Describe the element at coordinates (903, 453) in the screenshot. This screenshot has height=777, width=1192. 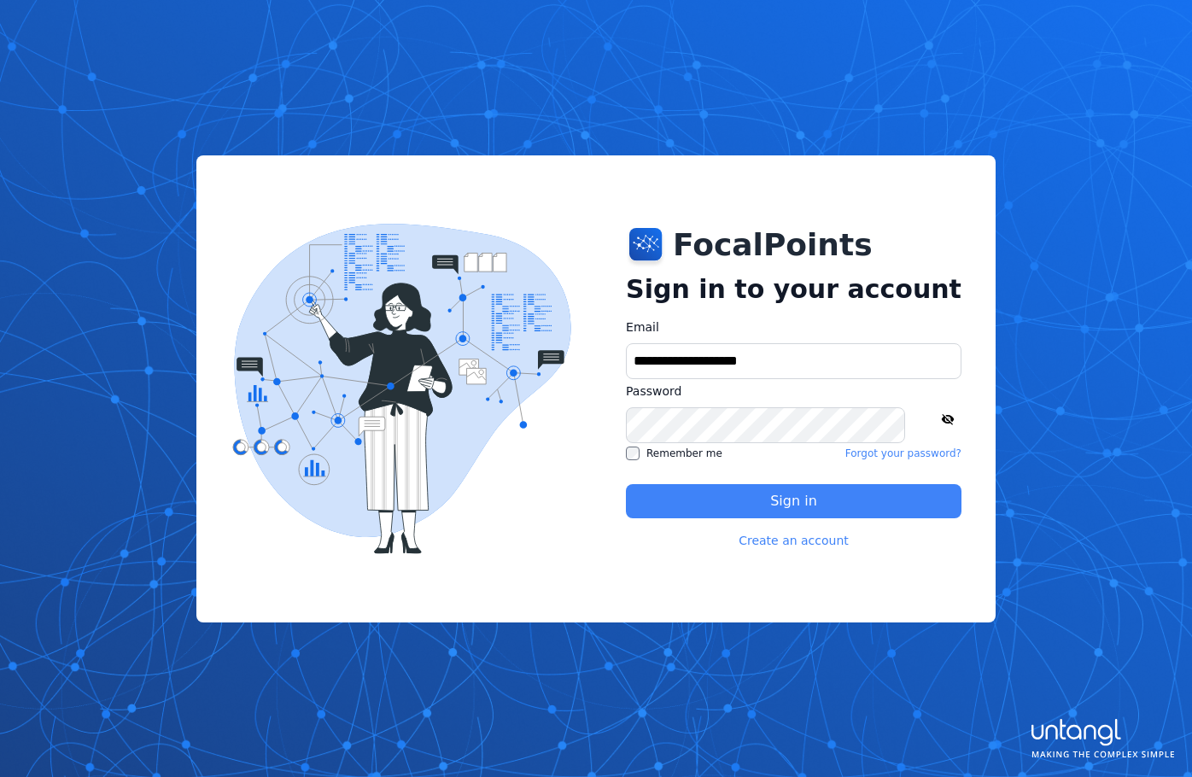
I see `a: Forgot your password?` at that location.